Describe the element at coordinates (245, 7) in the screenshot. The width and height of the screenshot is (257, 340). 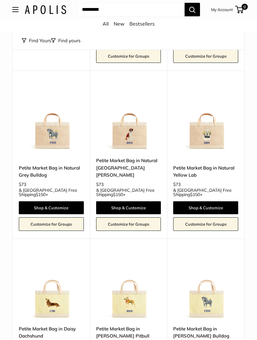
I see `span: 0` at that location.